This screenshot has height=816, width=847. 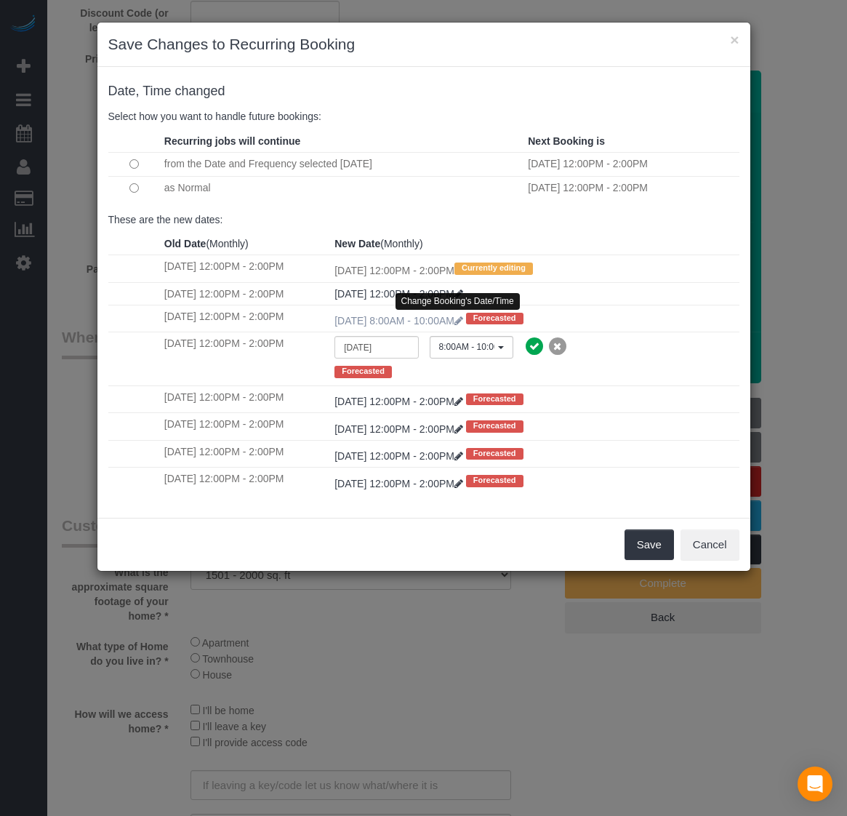 I want to click on button: Save, so click(x=650, y=545).